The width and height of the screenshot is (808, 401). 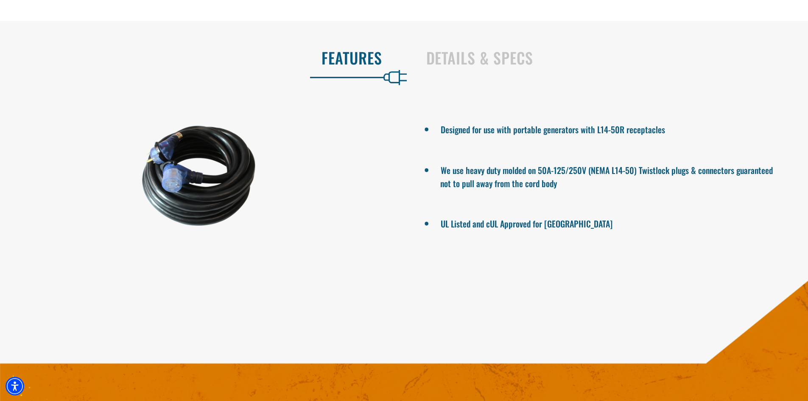 What do you see at coordinates (15, 386) in the screenshot?
I see `div: Accessibility Menu` at bounding box center [15, 386].